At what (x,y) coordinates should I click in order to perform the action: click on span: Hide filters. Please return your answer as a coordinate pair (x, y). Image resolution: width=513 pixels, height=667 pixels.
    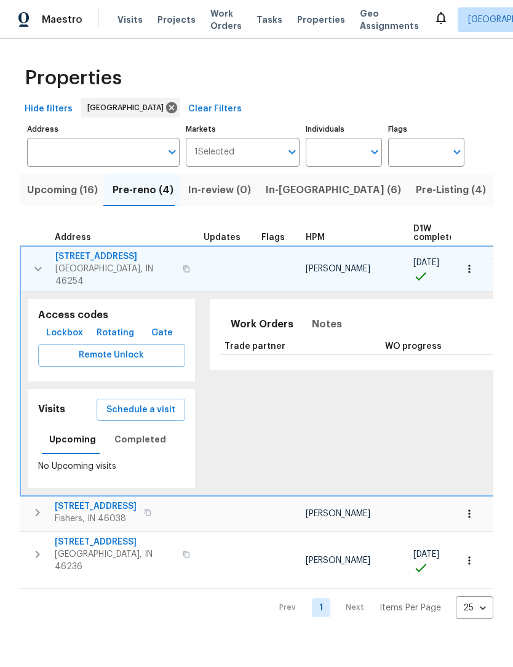
    Looking at the image, I should click on (49, 109).